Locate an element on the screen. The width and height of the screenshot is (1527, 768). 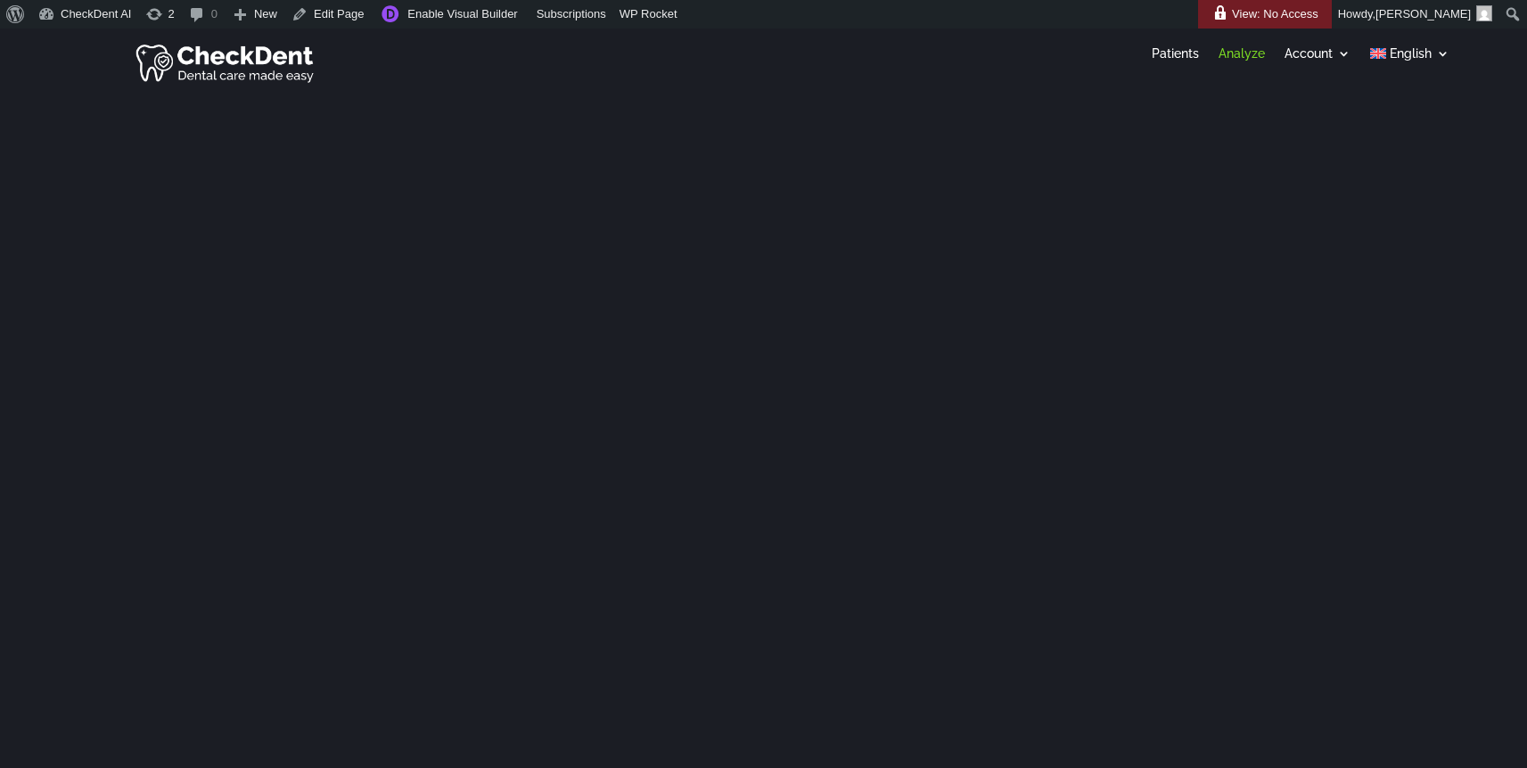
img: Arnav Saha is located at coordinates (1484, 13).